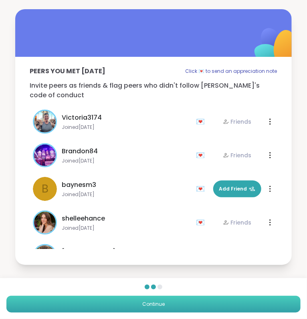 This screenshot has width=307, height=319. What do you see at coordinates (45, 122) in the screenshot?
I see `img: Victoria3174` at bounding box center [45, 122].